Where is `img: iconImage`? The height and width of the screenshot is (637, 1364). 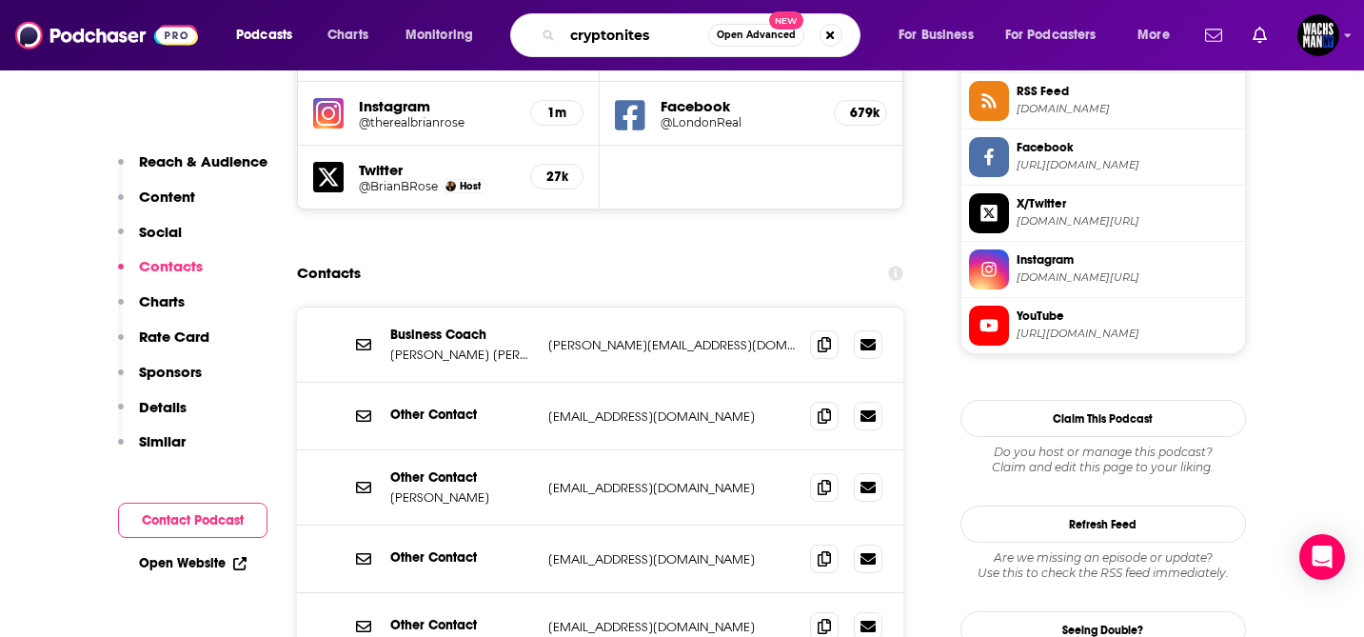
img: iconImage is located at coordinates (328, 113).